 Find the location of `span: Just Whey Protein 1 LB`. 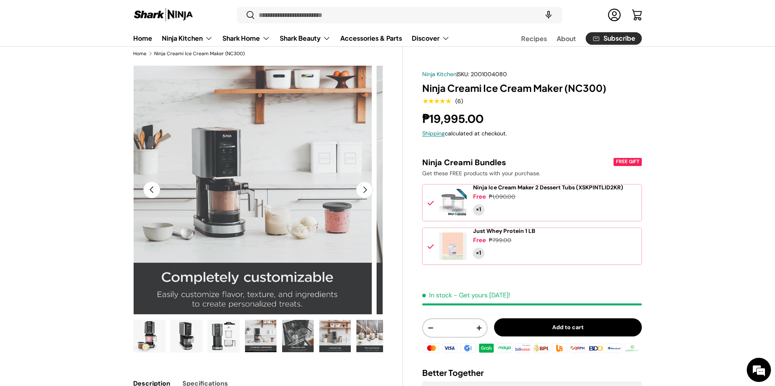

span: Just Whey Protein 1 LB is located at coordinates (504, 231).